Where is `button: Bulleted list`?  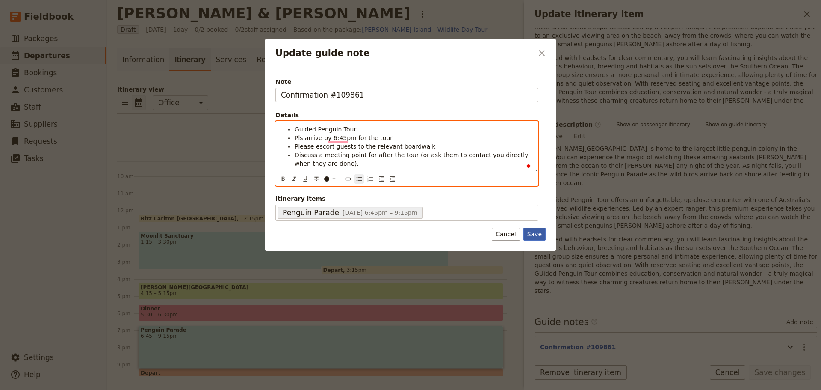 button: Bulleted list is located at coordinates (359, 179).